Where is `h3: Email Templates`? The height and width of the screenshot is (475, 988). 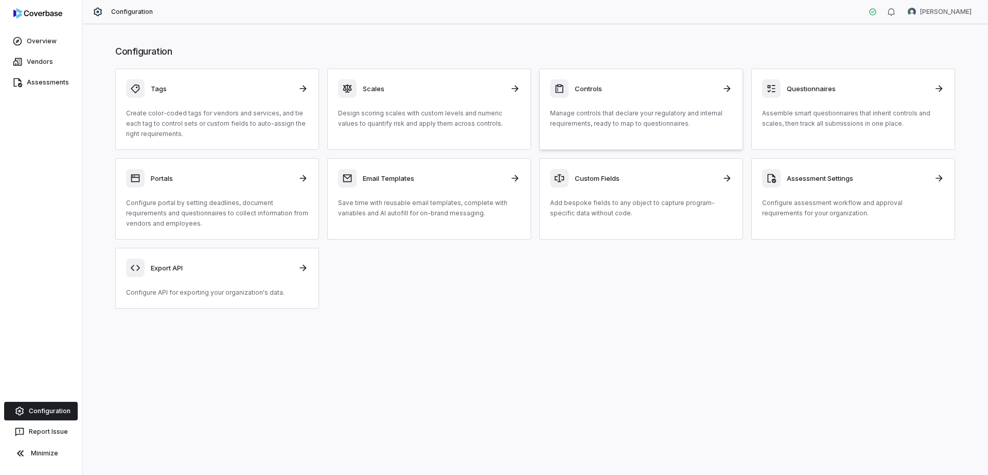 h3: Email Templates is located at coordinates (433, 178).